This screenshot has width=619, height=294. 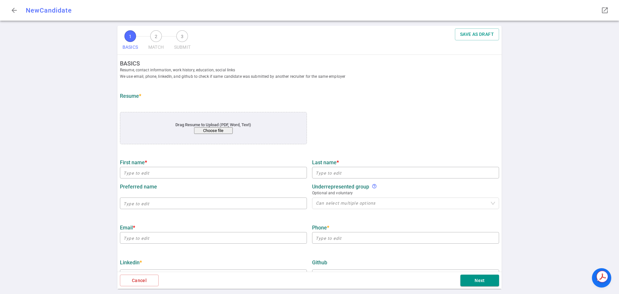 What do you see at coordinates (130, 36) in the screenshot?
I see `span: 1` at bounding box center [130, 36].